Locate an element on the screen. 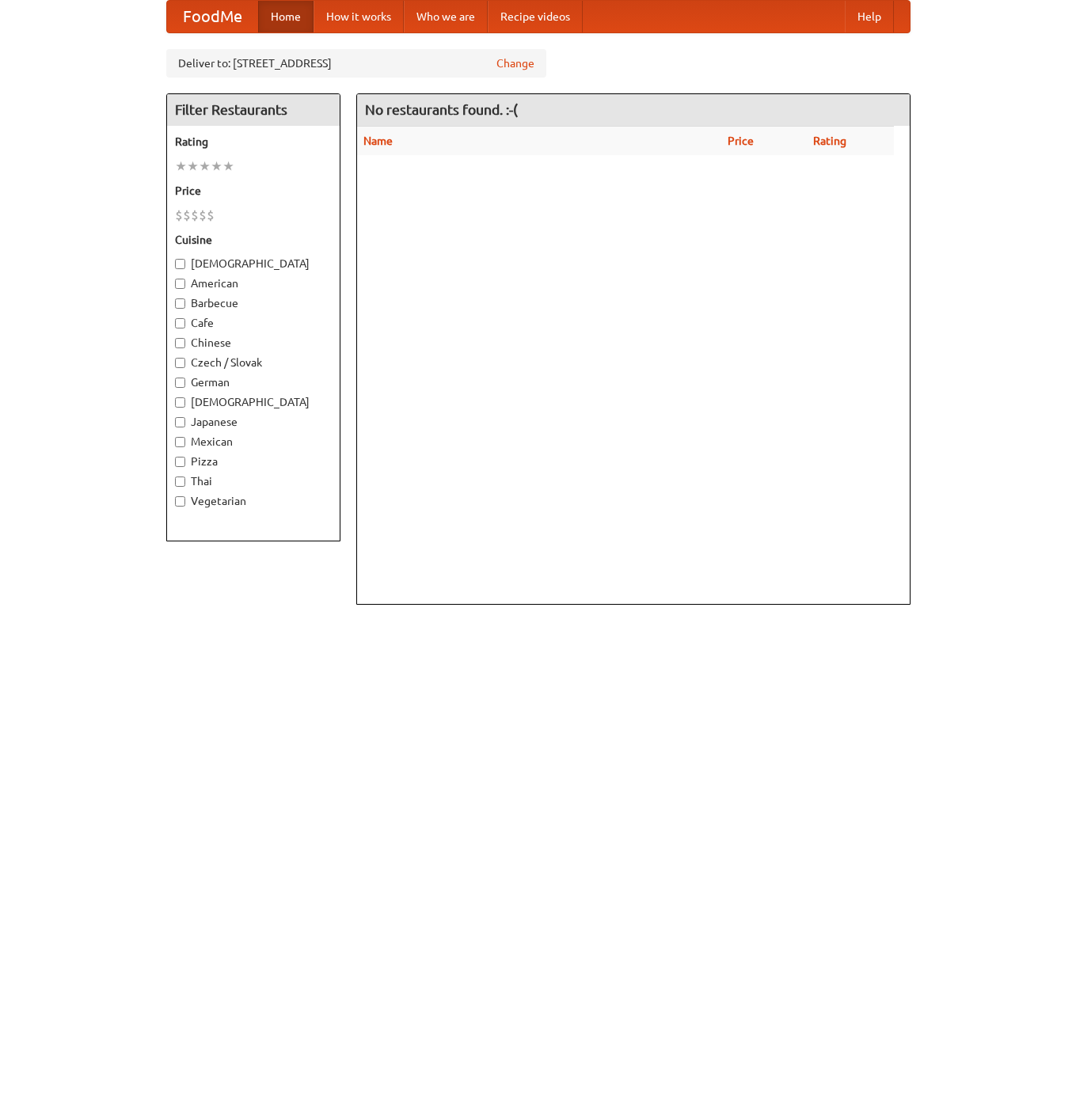 This screenshot has height=1120, width=1076. label: Pizza is located at coordinates (253, 462).